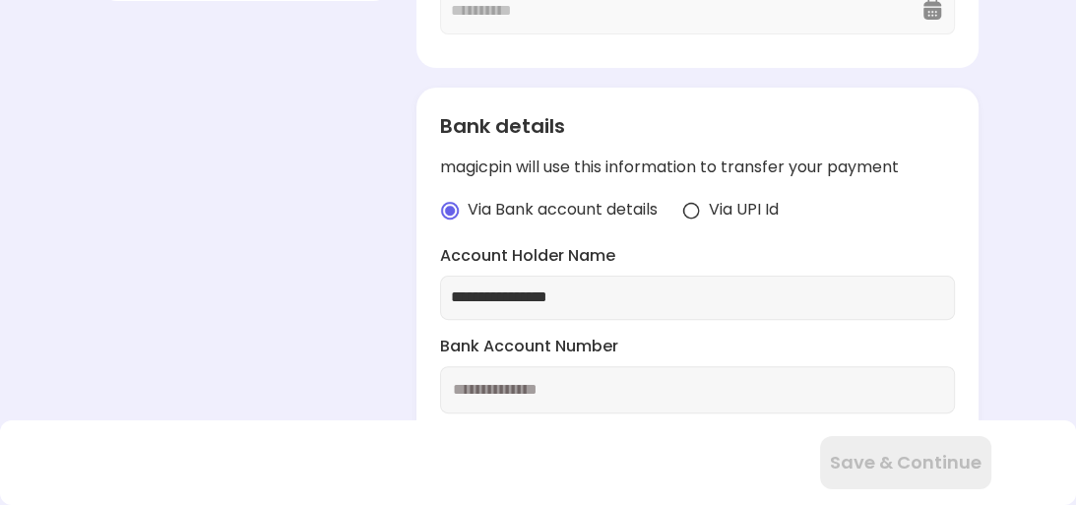  Describe the element at coordinates (697, 126) in the screenshot. I see `div: Bank details` at that location.